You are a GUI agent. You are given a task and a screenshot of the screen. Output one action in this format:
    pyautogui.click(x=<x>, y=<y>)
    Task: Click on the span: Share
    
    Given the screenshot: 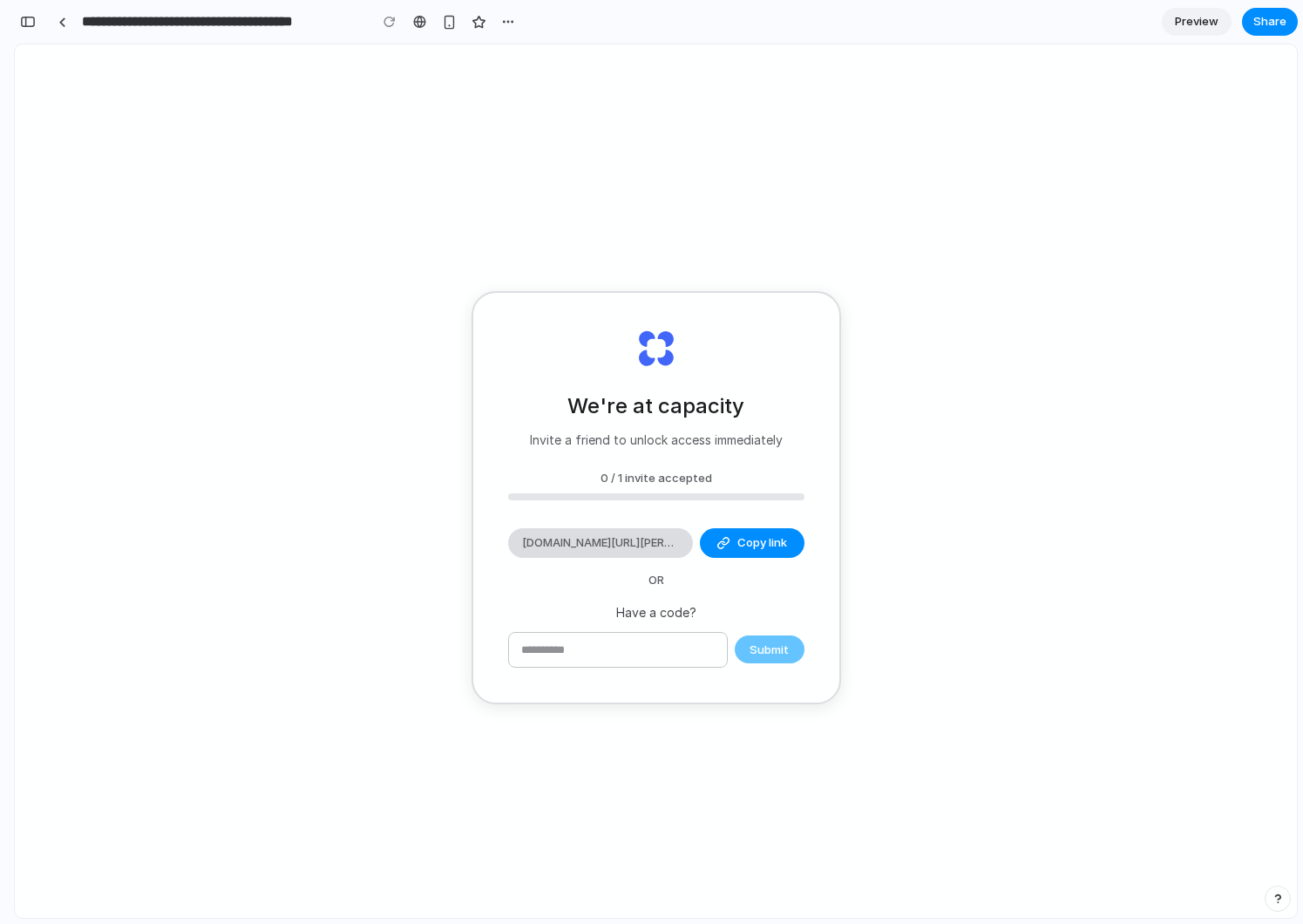 What is the action you would take?
    pyautogui.click(x=1270, y=22)
    